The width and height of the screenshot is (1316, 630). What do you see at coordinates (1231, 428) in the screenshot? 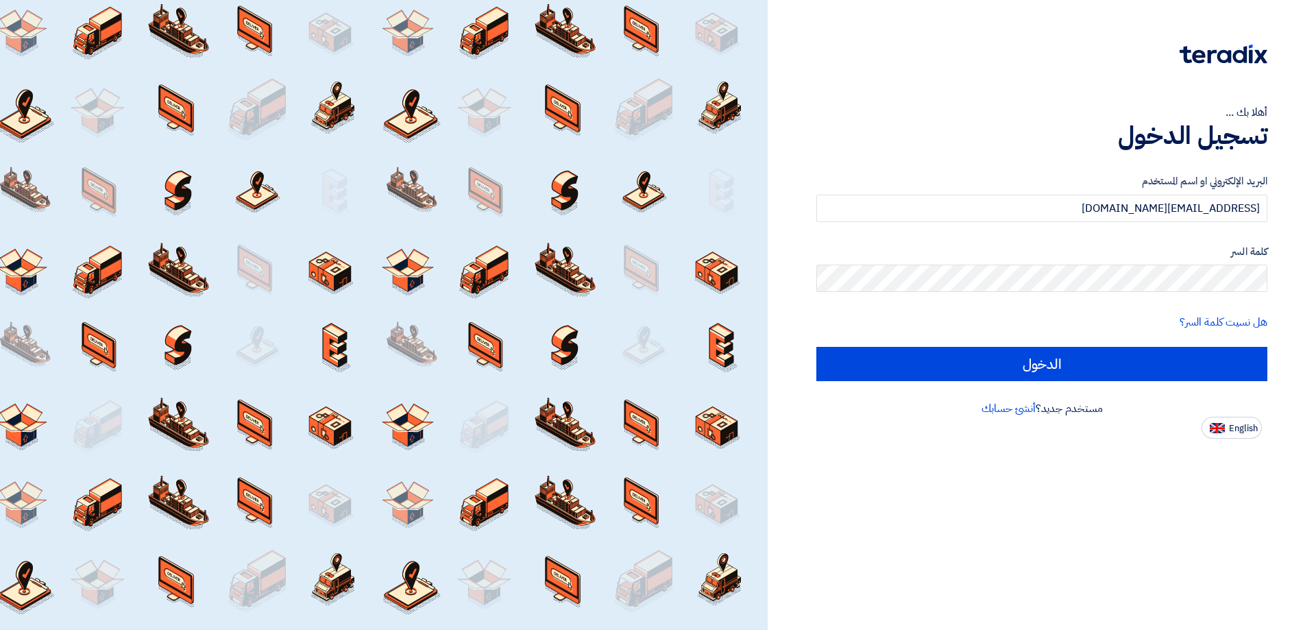
I see `button: English` at bounding box center [1231, 428].